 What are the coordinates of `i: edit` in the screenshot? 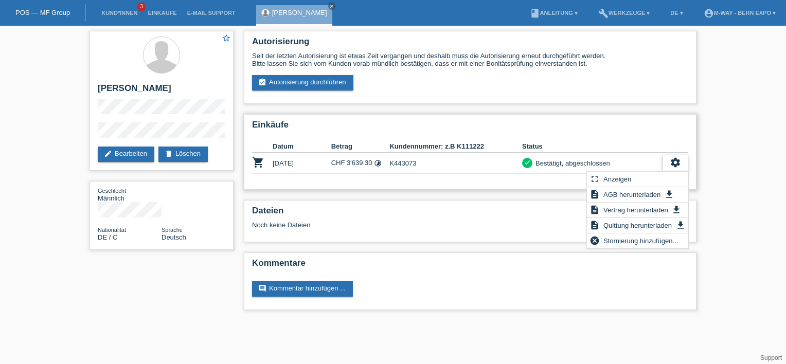 It's located at (108, 154).